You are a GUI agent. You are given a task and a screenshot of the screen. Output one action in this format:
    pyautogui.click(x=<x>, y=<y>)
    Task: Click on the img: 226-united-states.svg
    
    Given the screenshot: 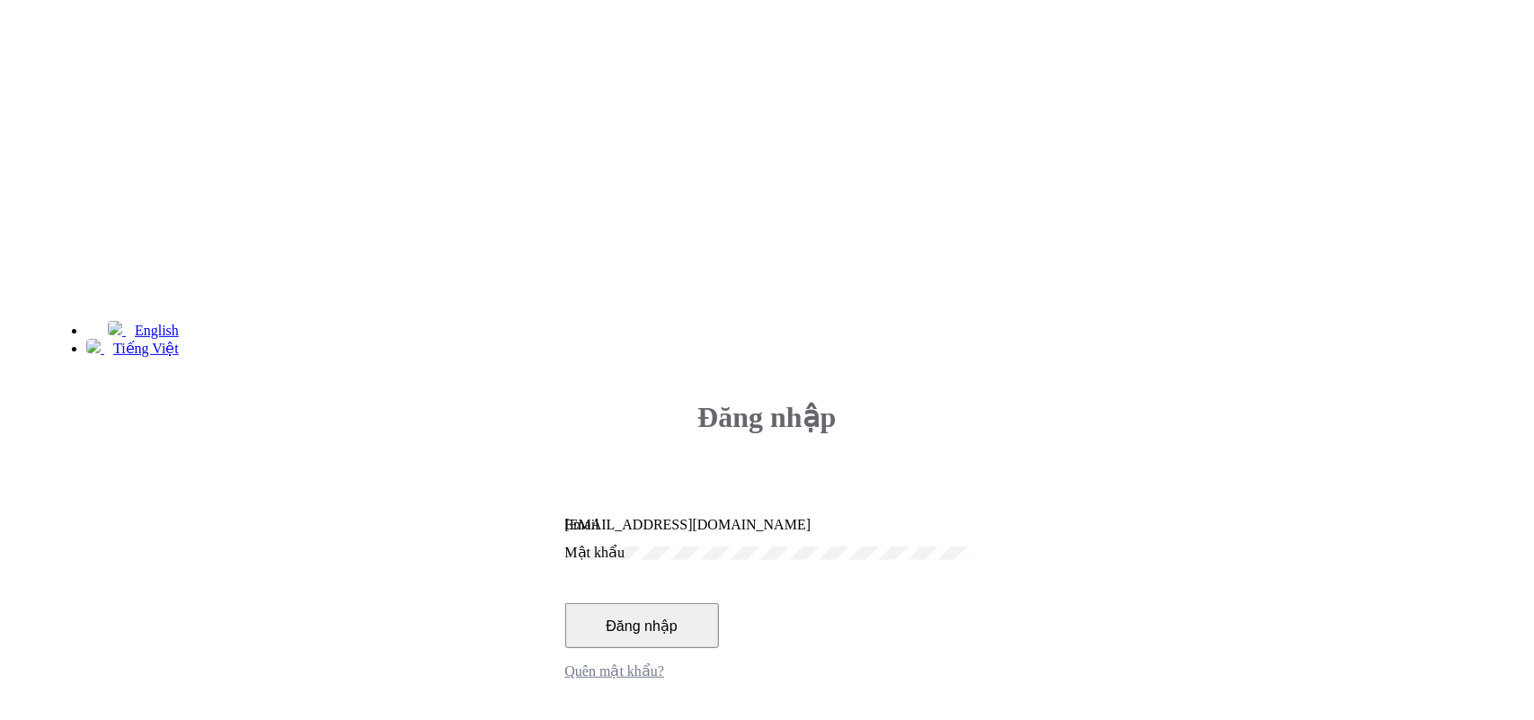 What is the action you would take?
    pyautogui.click(x=115, y=328)
    